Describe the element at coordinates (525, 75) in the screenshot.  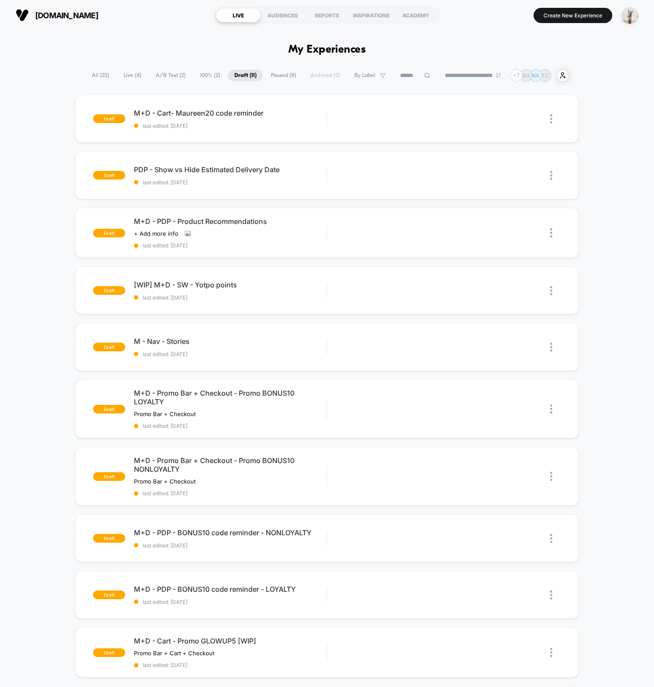
I see `p: SG` at that location.